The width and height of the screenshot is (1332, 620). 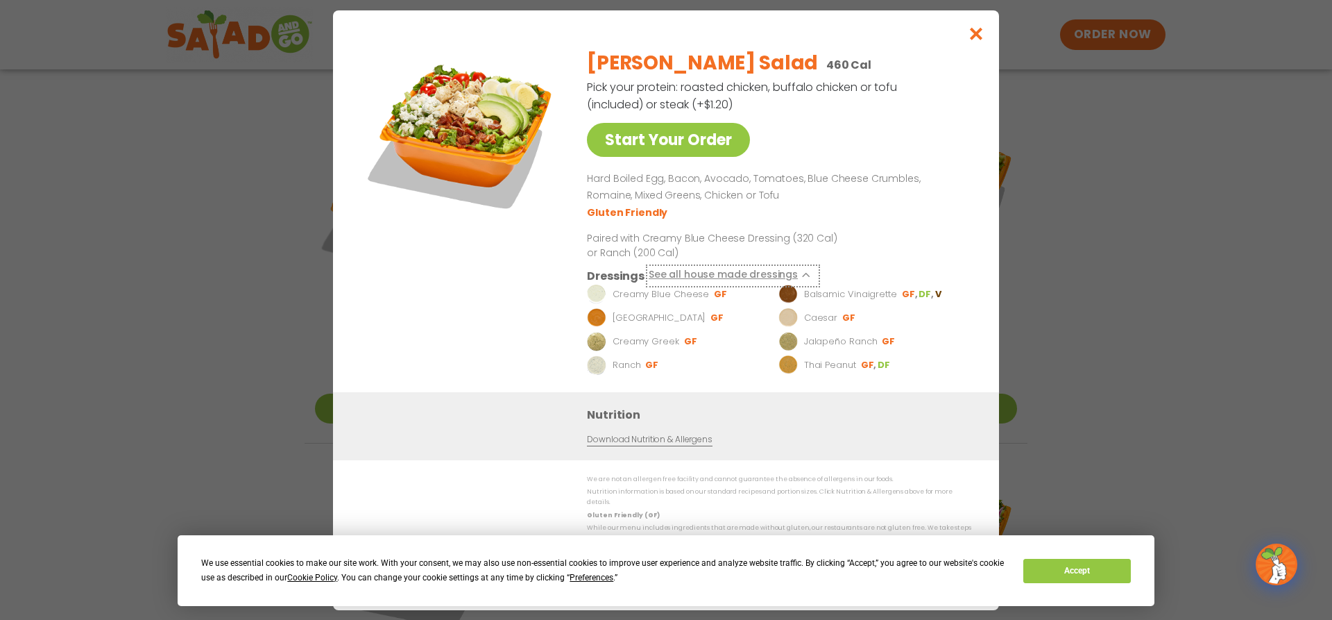 I want to click on button: Close modal, so click(x=976, y=33).